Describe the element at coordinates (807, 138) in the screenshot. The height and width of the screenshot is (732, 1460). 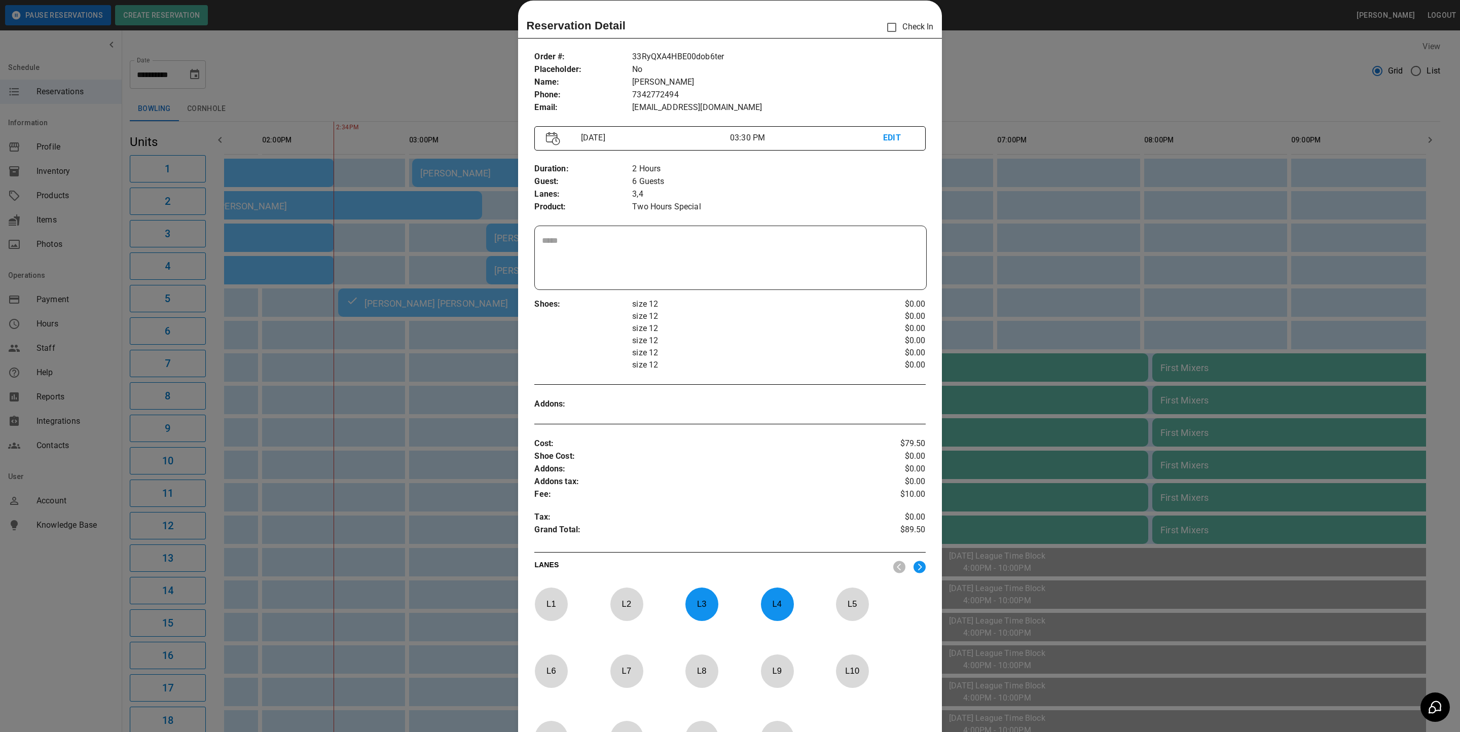
I see `p: 03:30 PM` at that location.